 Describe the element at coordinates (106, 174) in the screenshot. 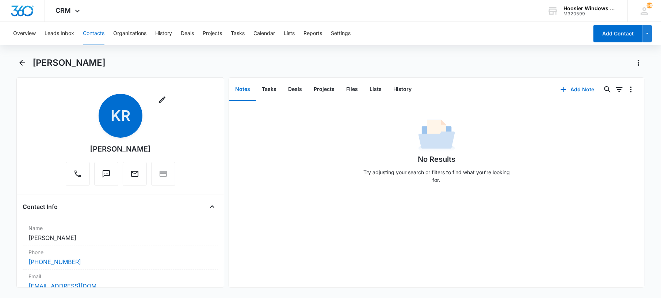

I see `button: Text` at that location.